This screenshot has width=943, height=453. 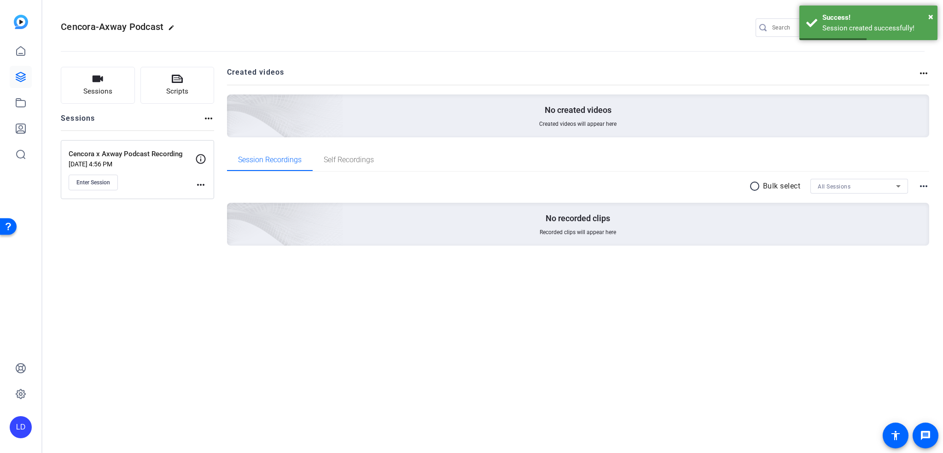 What do you see at coordinates (876, 17) in the screenshot?
I see `div: Success!` at bounding box center [876, 17].